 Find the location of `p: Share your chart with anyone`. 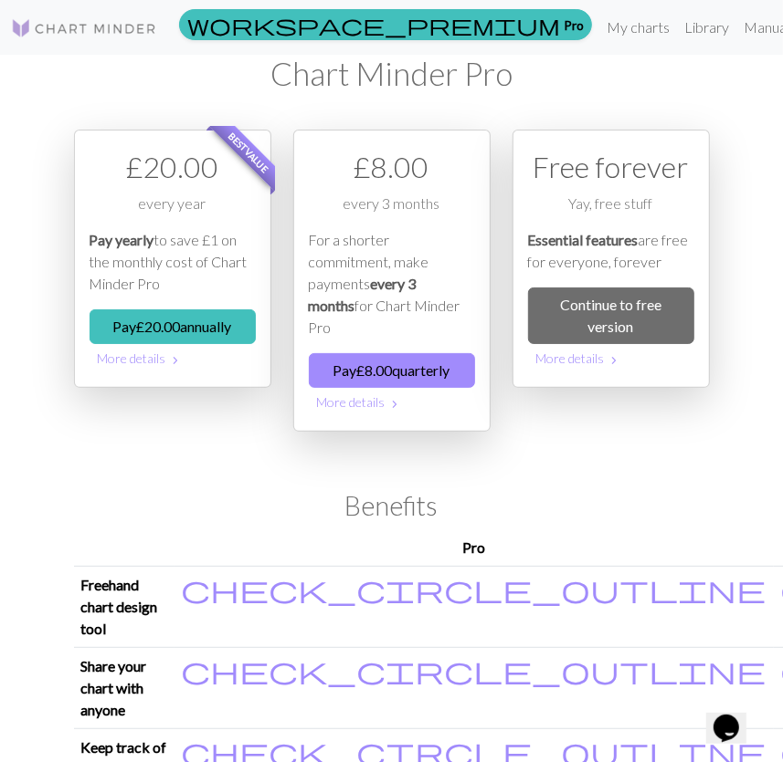

p: Share your chart with anyone is located at coordinates (124, 688).